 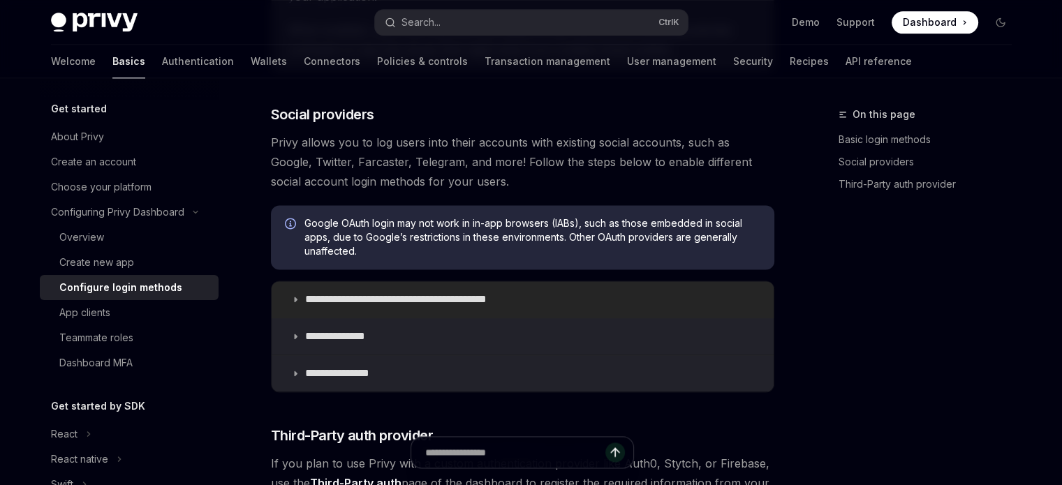 I want to click on svg: Info, so click(x=292, y=225).